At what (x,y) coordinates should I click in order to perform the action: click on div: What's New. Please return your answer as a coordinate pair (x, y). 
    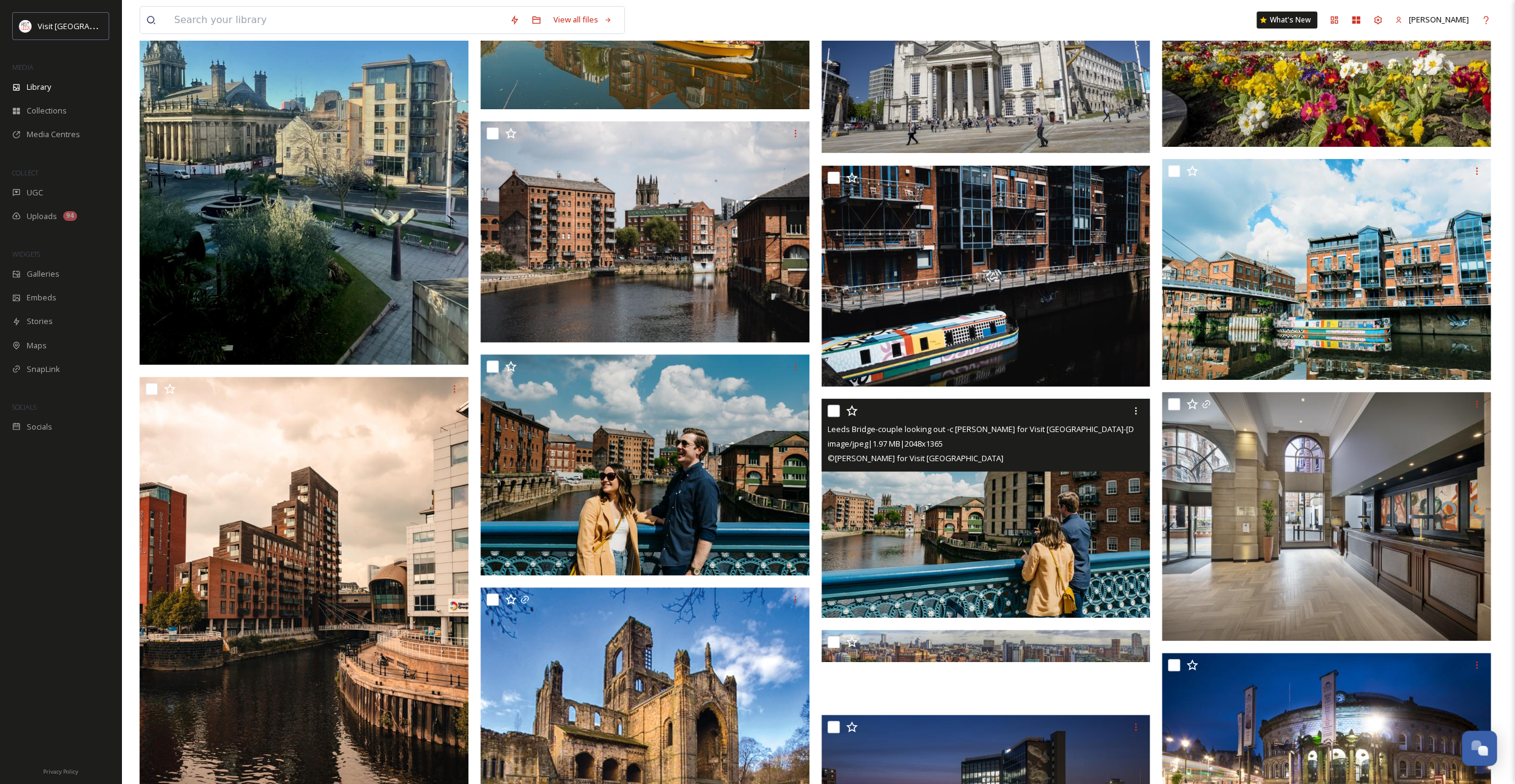
    Looking at the image, I should click on (1287, 20).